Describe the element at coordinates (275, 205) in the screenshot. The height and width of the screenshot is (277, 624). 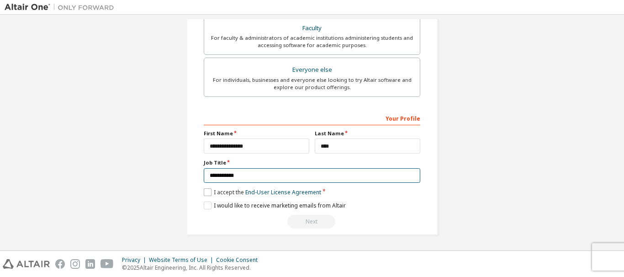
I see `label: I would like to receive marketing emails from Altair` at that location.